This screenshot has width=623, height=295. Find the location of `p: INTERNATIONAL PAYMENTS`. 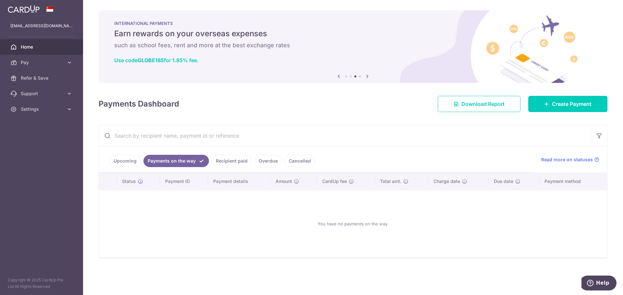

p: INTERNATIONAL PAYMENTS is located at coordinates (353, 23).